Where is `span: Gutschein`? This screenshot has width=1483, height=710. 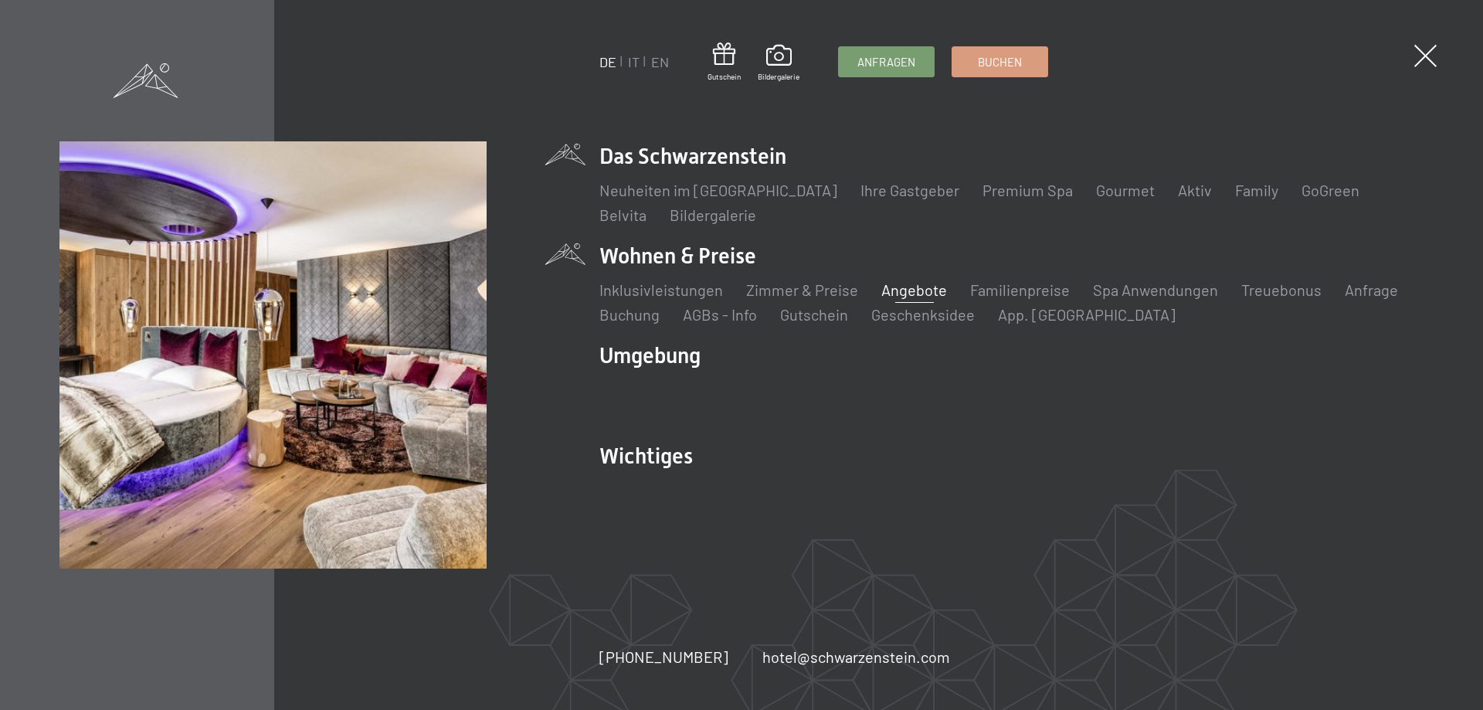 span: Gutschein is located at coordinates (724, 76).